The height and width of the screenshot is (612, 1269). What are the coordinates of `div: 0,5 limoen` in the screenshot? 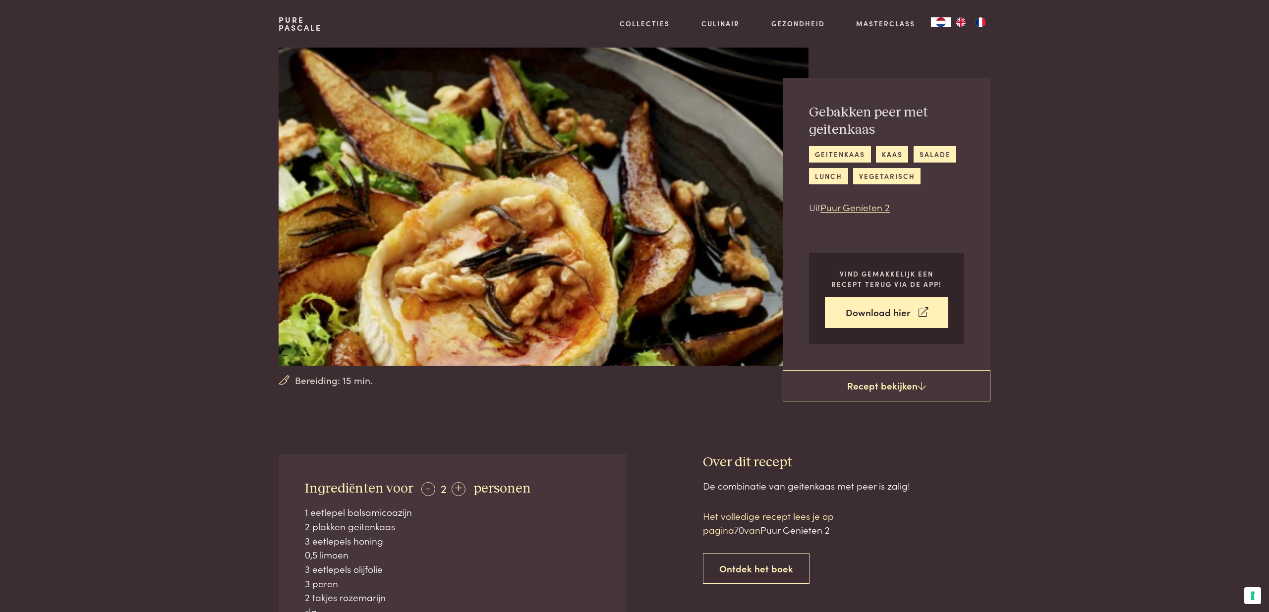 It's located at (453, 555).